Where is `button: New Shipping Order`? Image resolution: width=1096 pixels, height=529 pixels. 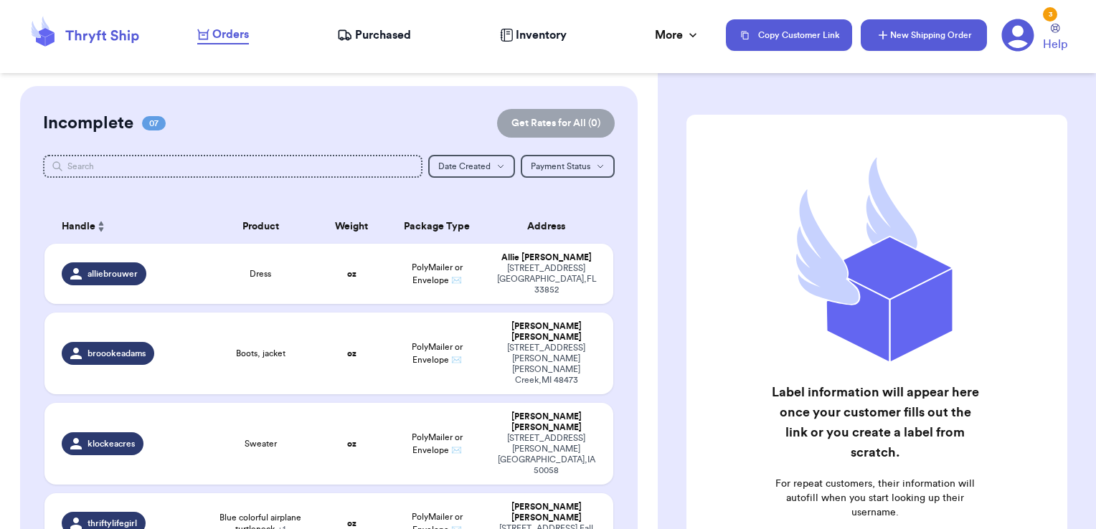
button: New Shipping Order is located at coordinates (924, 35).